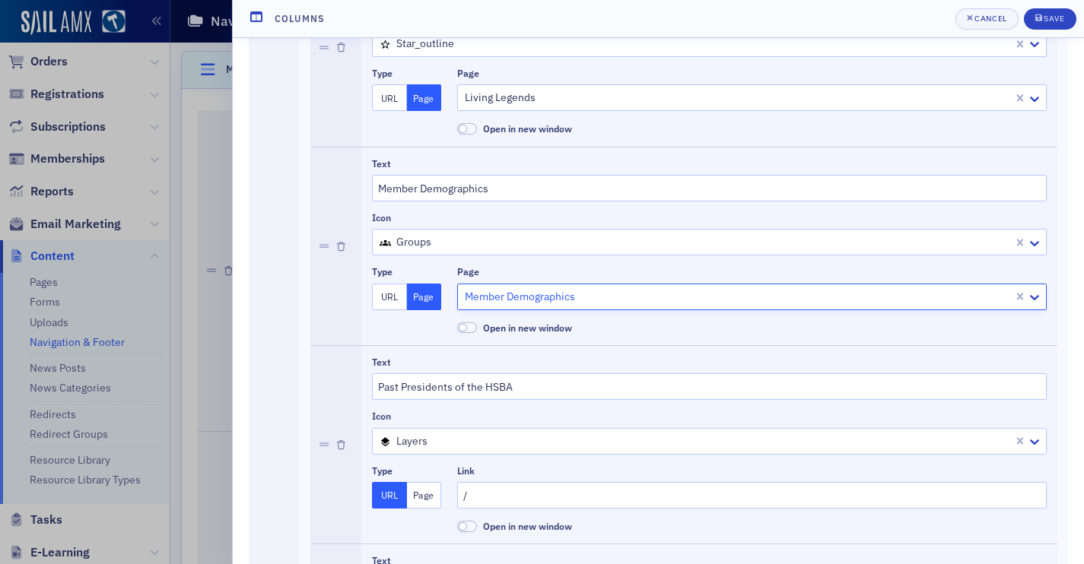  What do you see at coordinates (1049, 19) in the screenshot?
I see `button: Save` at bounding box center [1049, 19].